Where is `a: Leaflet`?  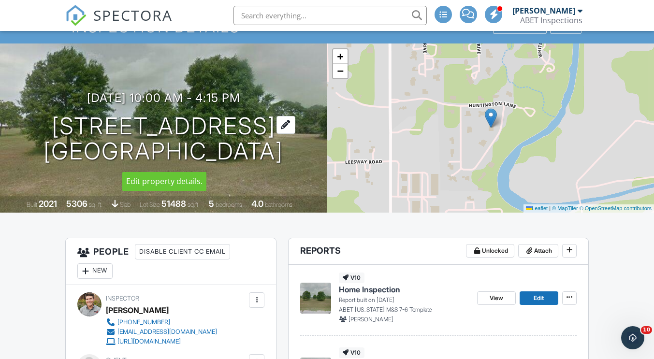
a: Leaflet is located at coordinates (536, 208).